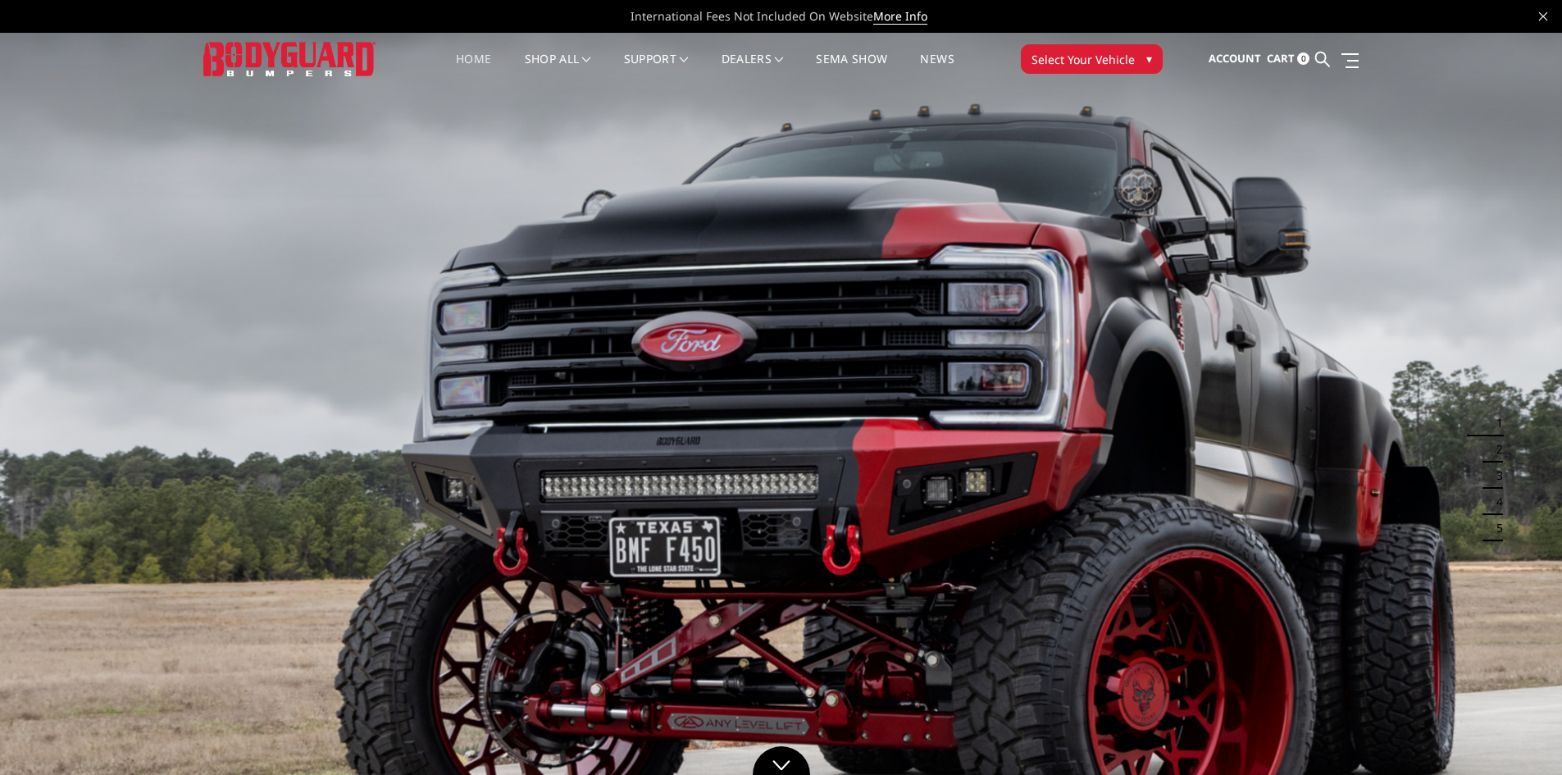  What do you see at coordinates (656, 69) in the screenshot?
I see `a: Support` at bounding box center [656, 69].